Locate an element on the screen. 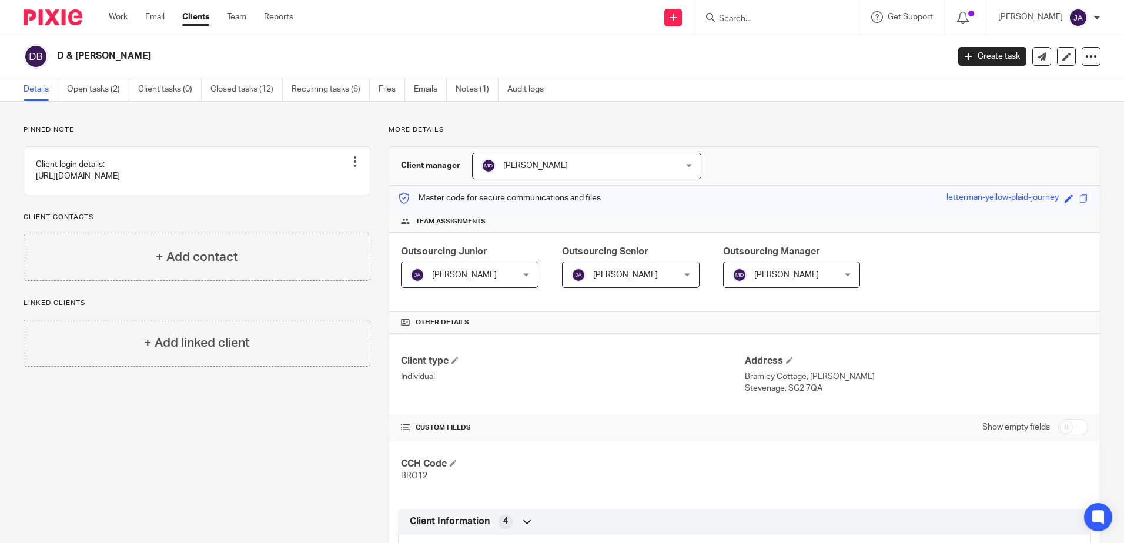  a: Team is located at coordinates (236, 17).